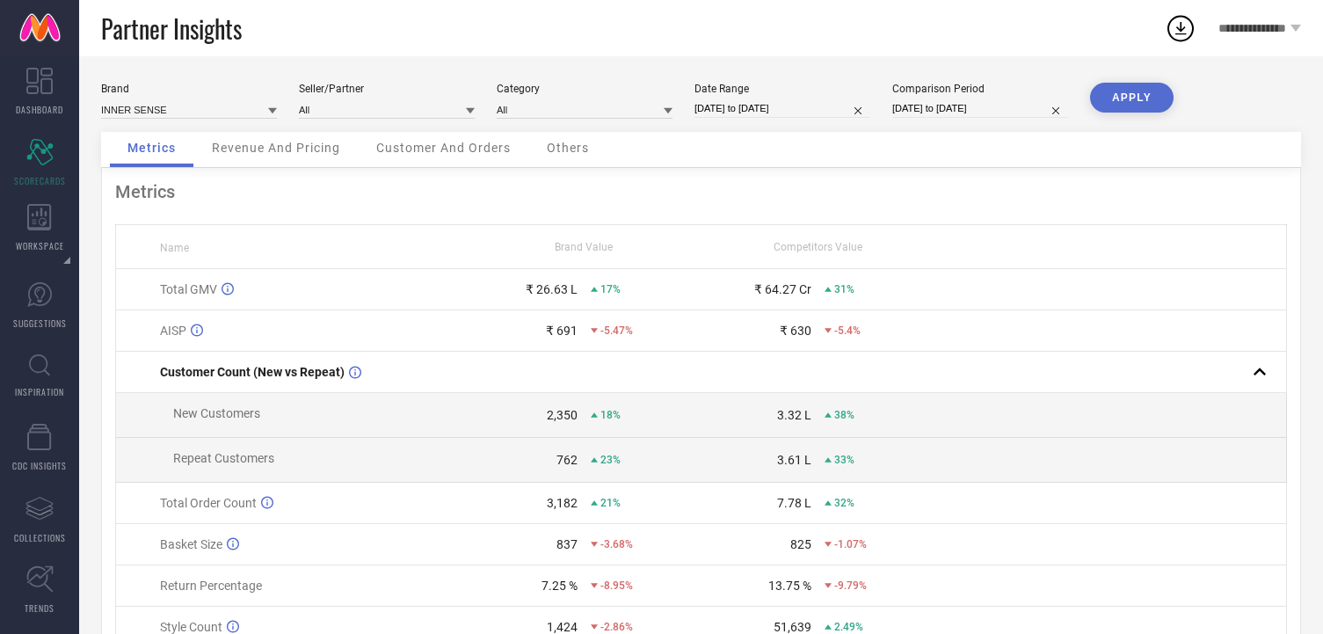  I want to click on span: -2.86%, so click(616, 627).